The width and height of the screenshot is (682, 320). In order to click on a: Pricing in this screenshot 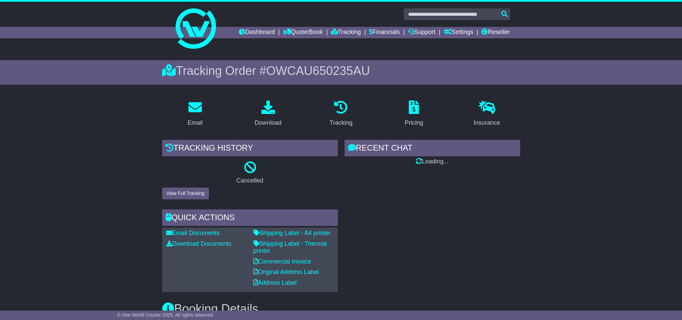, I will do `click(414, 114)`.